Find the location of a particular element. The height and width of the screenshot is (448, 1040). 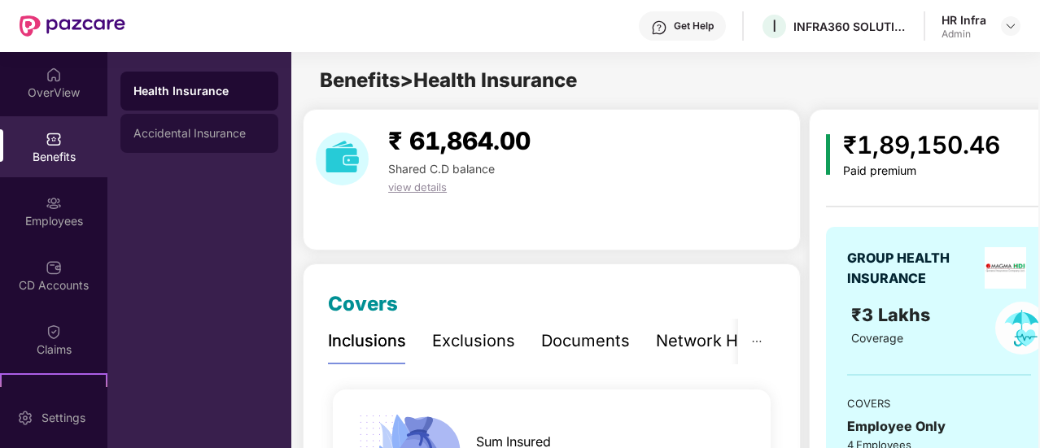

div: Settings is located at coordinates (63, 418).